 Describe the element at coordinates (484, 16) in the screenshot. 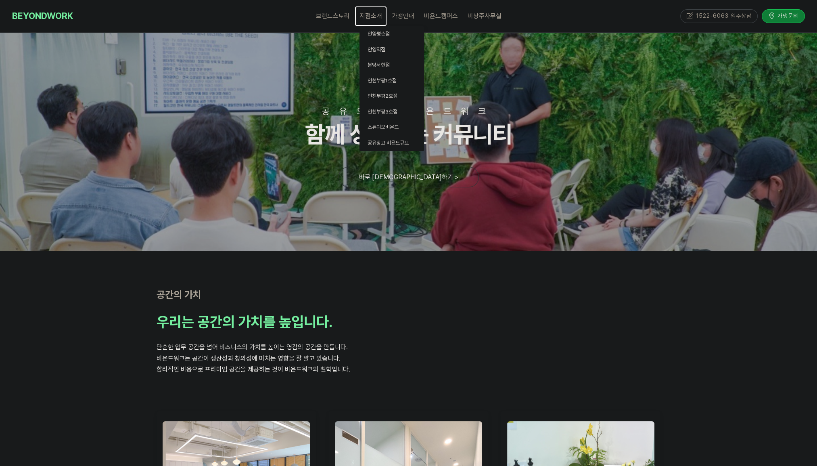

I see `span: 비상주사무실` at that location.